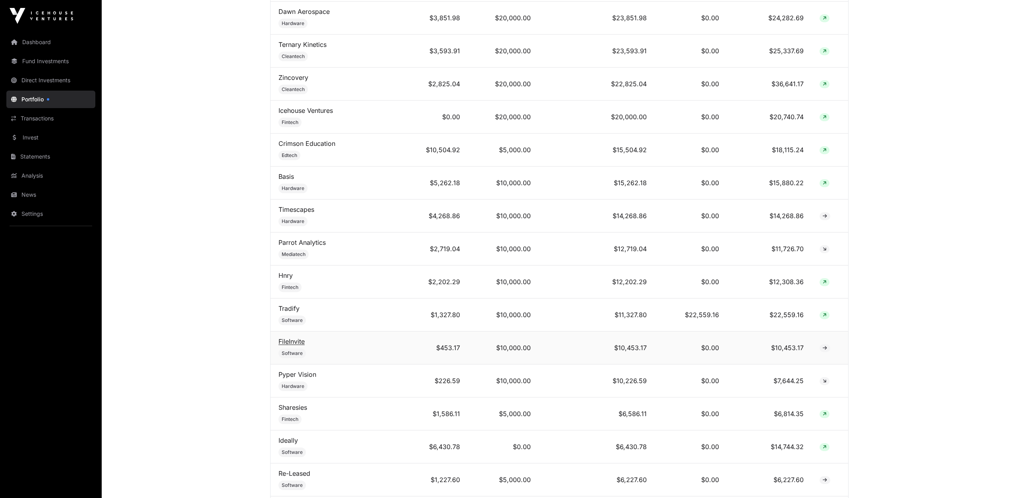  Describe the element at coordinates (597, 51) in the screenshot. I see `td: $23,593.91` at that location.